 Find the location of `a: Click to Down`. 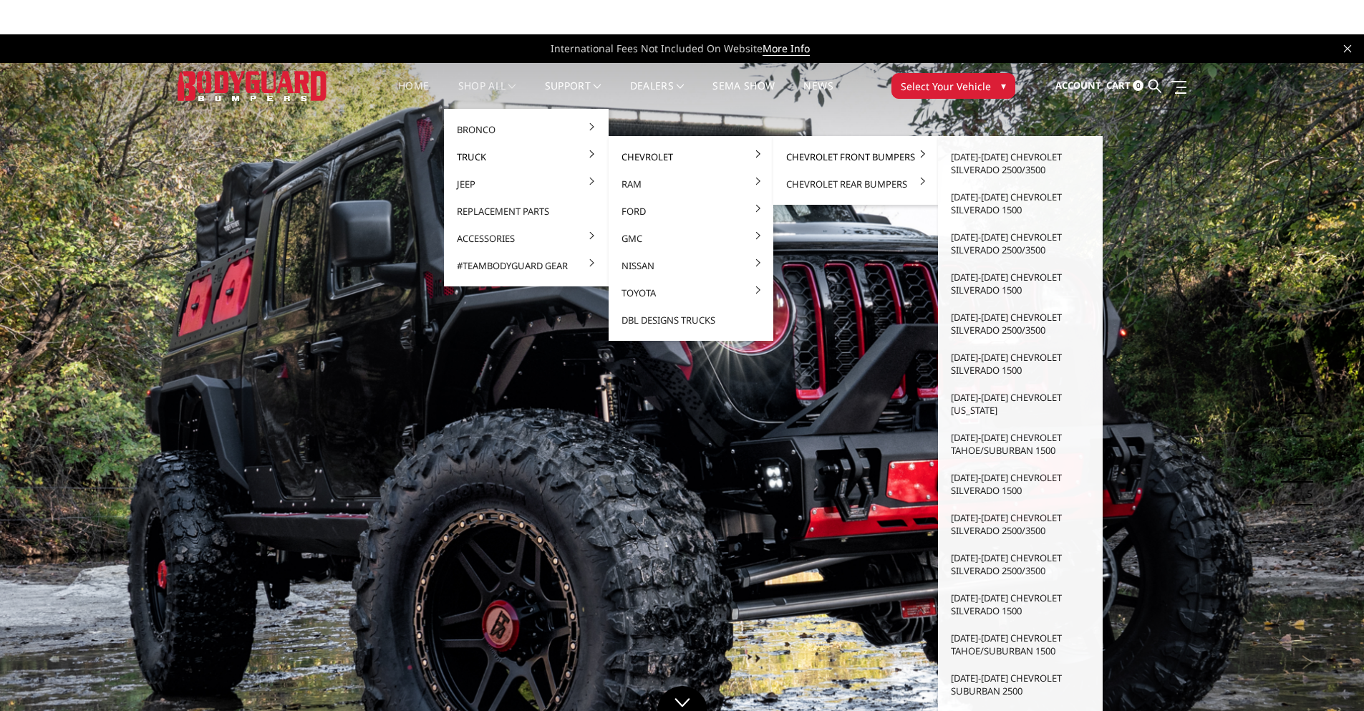

a: Click to Down is located at coordinates (682, 698).